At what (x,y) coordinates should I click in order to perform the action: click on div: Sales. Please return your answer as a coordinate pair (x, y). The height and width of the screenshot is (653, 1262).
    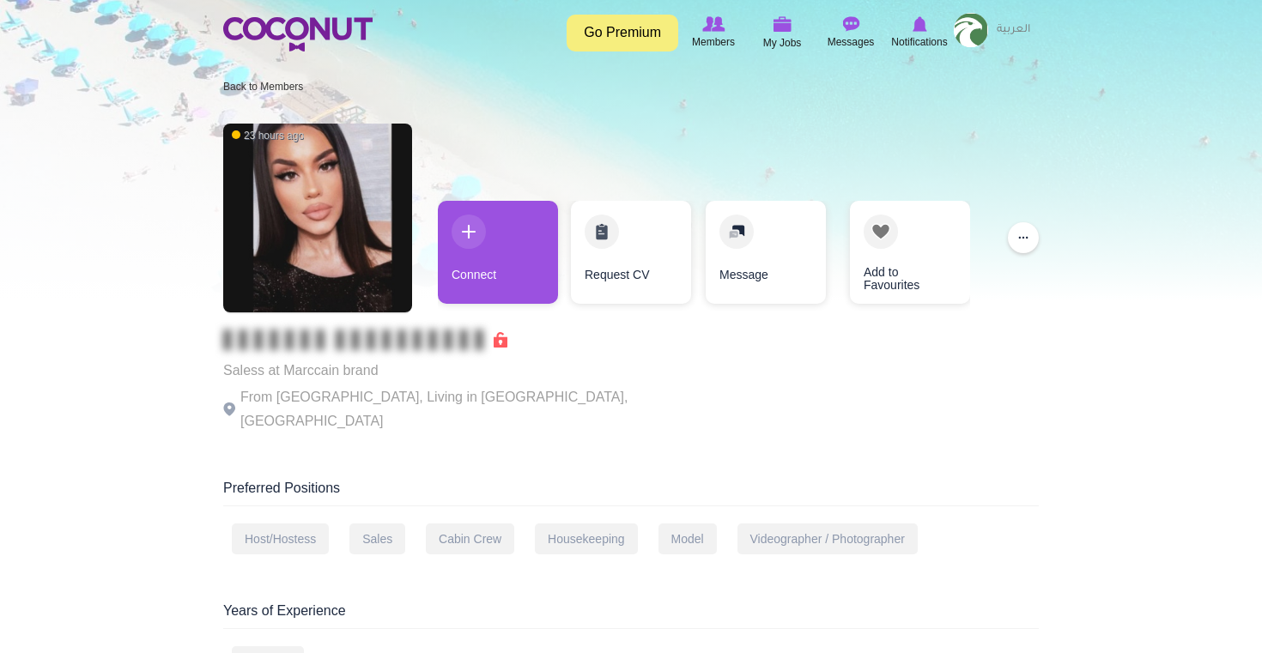
    Looking at the image, I should click on (377, 539).